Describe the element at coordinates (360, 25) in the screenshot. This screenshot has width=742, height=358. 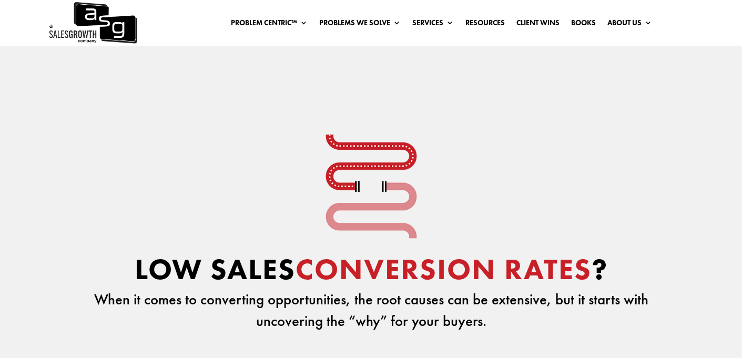
I see `a: Problems We Solve` at that location.